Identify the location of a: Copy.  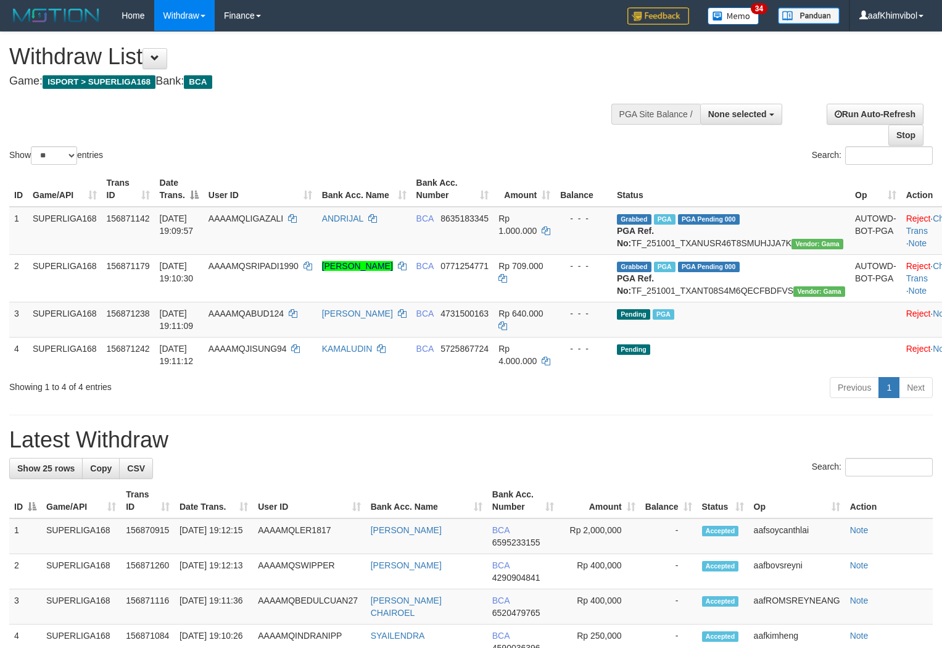
(101, 468).